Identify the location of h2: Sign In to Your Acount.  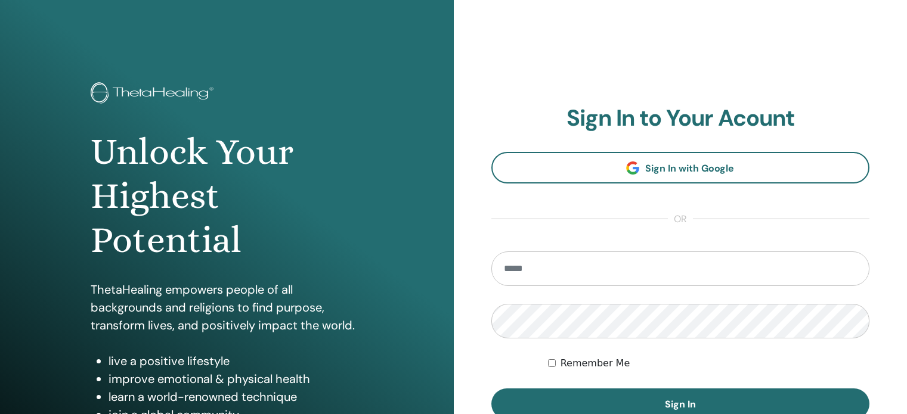
(680, 119).